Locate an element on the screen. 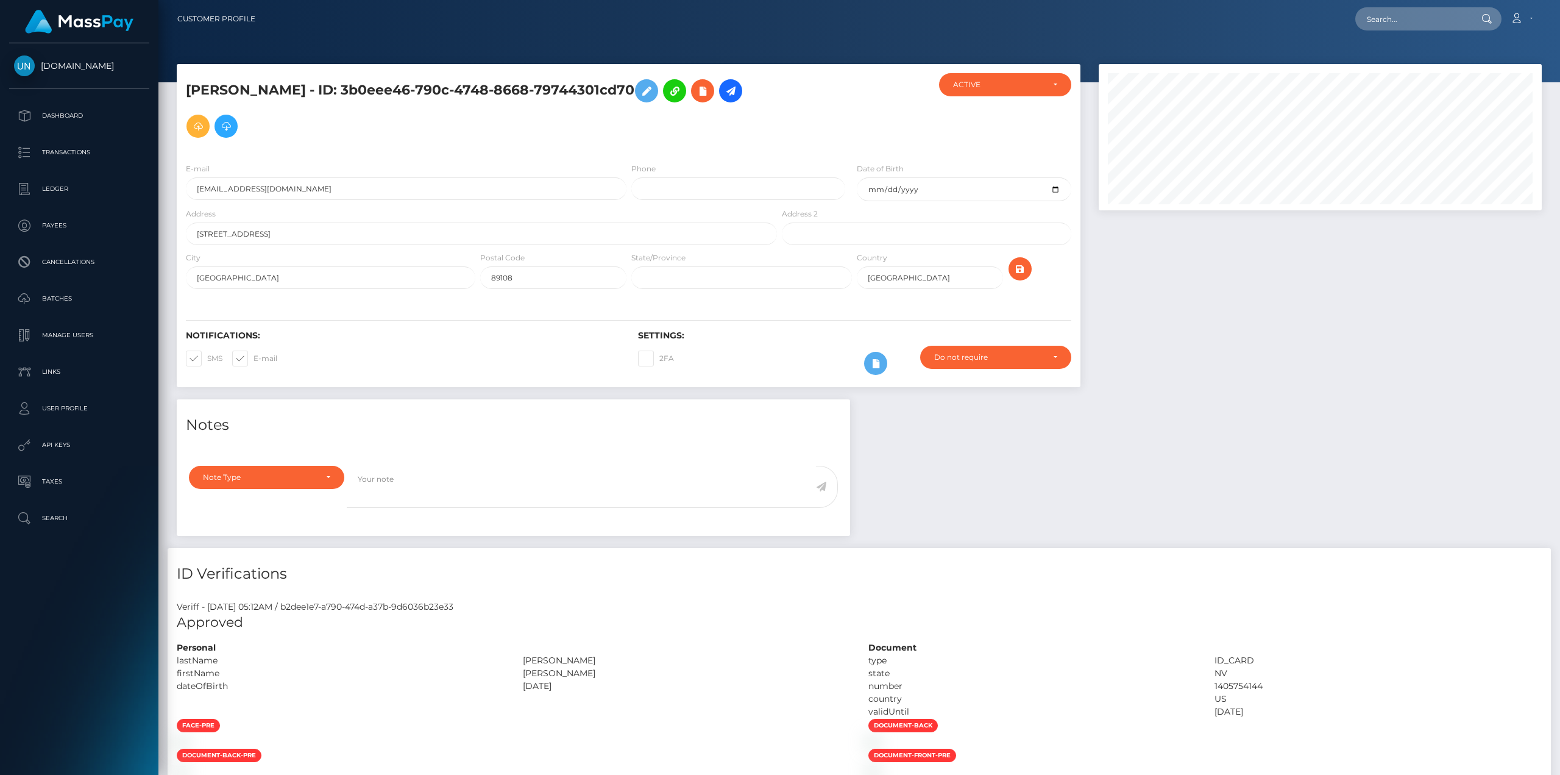  p: Payees is located at coordinates (79, 226).